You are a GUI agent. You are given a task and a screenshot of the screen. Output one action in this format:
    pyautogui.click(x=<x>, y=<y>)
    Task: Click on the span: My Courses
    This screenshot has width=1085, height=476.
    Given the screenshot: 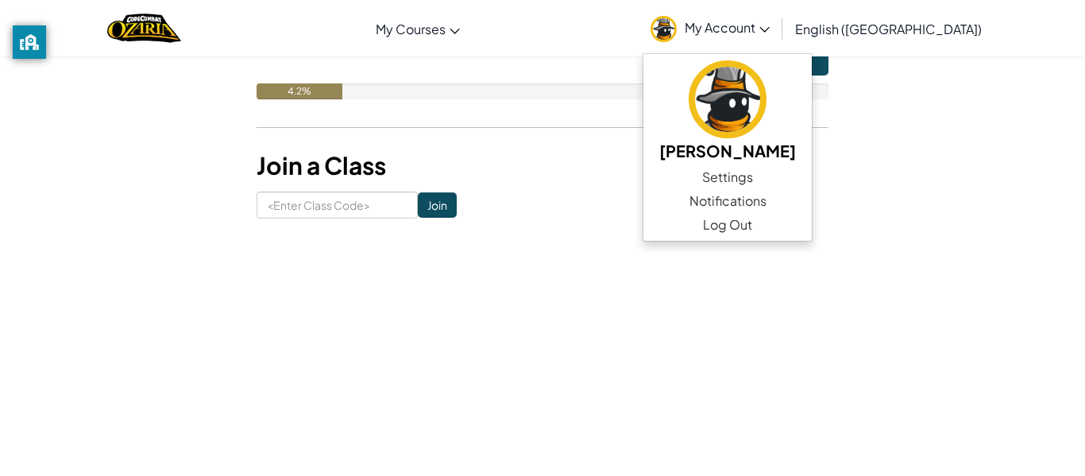 What is the action you would take?
    pyautogui.click(x=411, y=29)
    